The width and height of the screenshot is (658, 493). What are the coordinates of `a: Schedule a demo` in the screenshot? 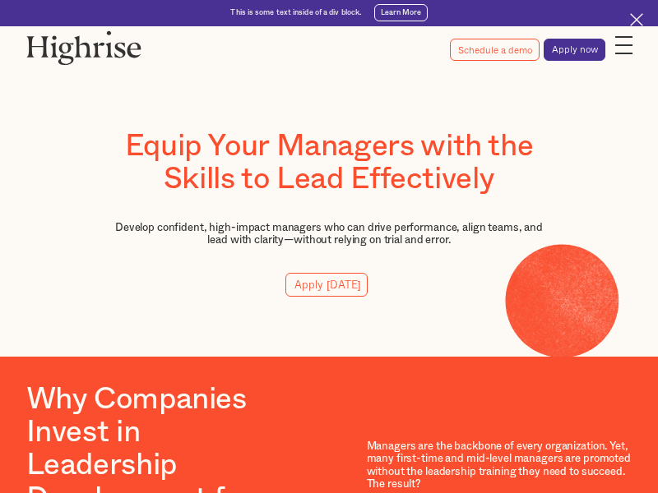 It's located at (494, 49).